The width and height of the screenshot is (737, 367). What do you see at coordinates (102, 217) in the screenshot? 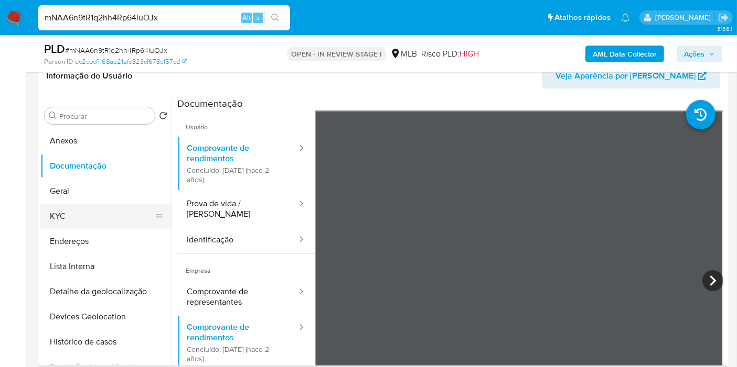
I see `button: KYC` at bounding box center [102, 217].